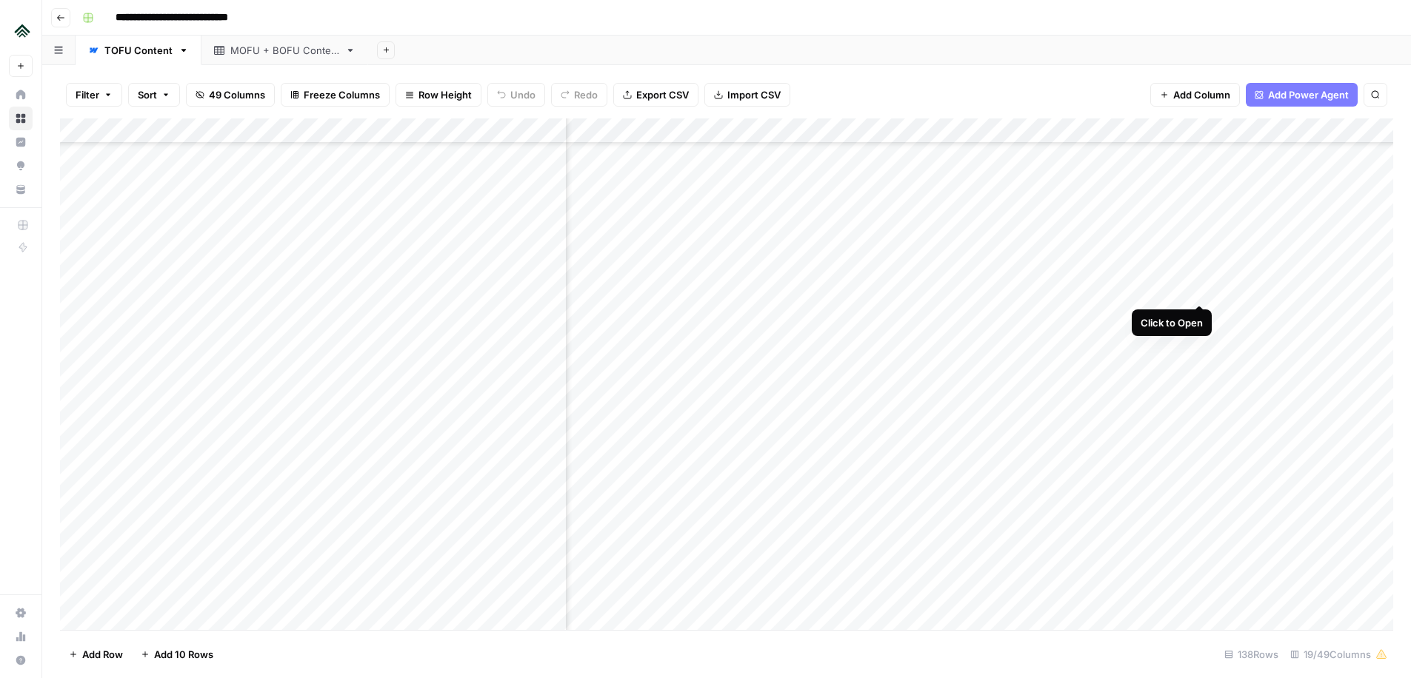 The height and width of the screenshot is (678, 1411). What do you see at coordinates (523, 95) in the screenshot?
I see `span: Undo` at bounding box center [523, 95].